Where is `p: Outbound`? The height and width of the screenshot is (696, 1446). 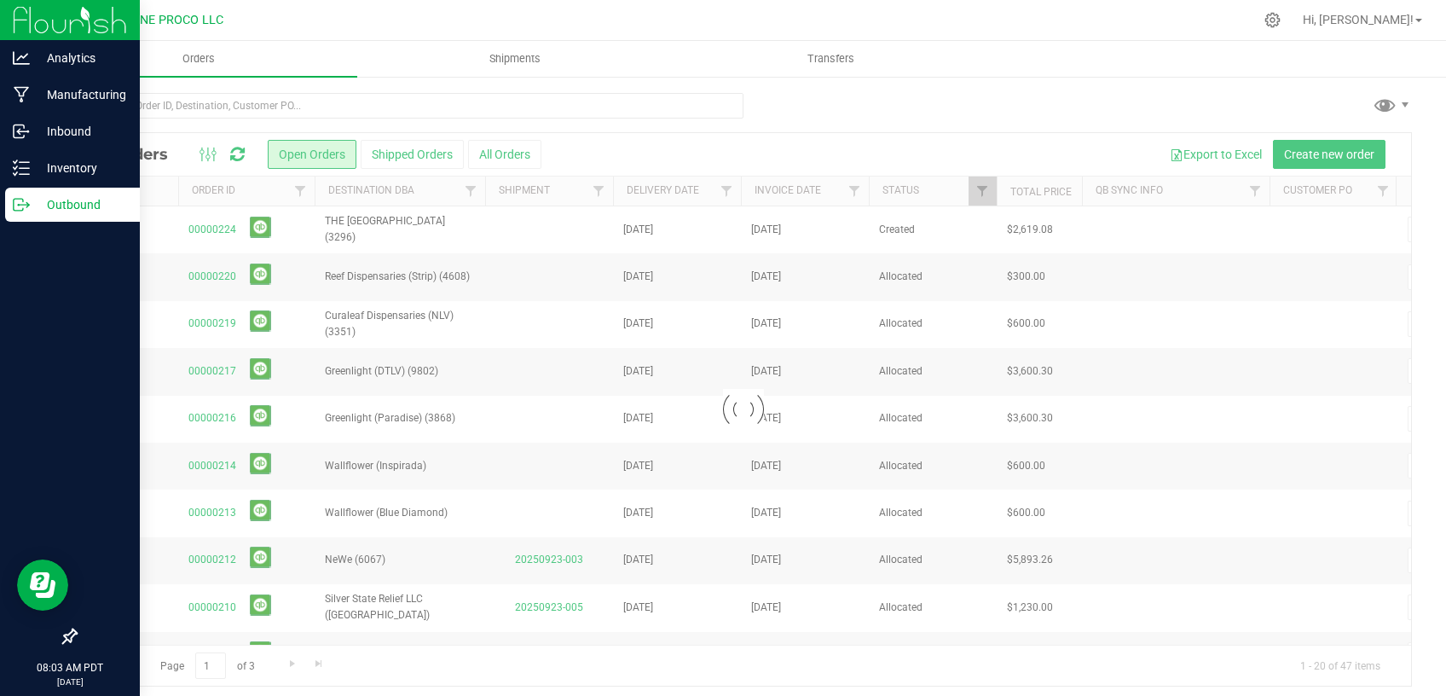 p: Outbound is located at coordinates (81, 205).